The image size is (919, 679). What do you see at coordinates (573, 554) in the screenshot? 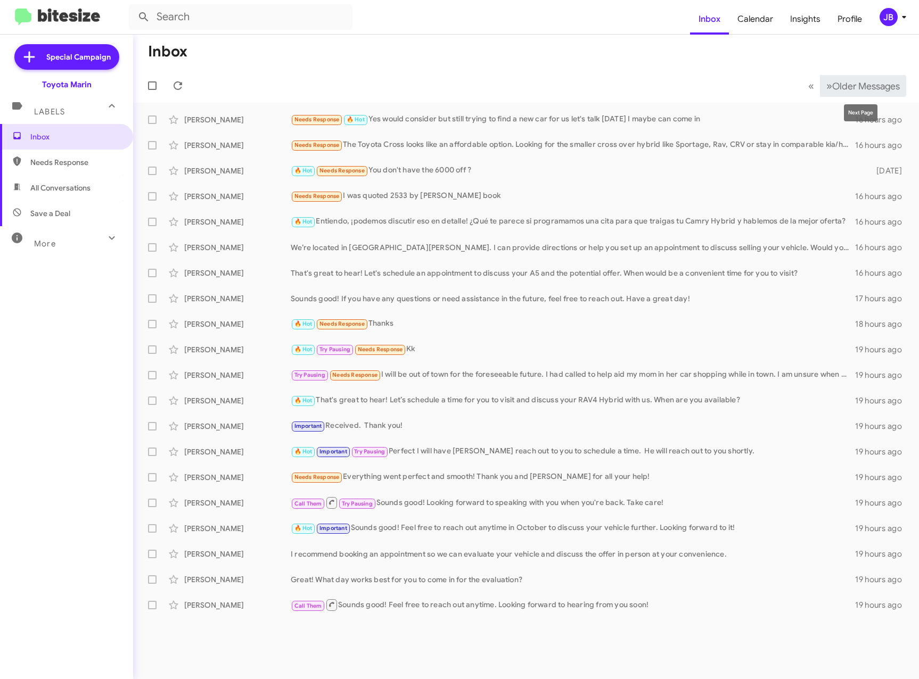
I see `div: I recommend booking an appointment so we can evaluate your vehicle and discuss the offer in perso...` at bounding box center [573, 554].